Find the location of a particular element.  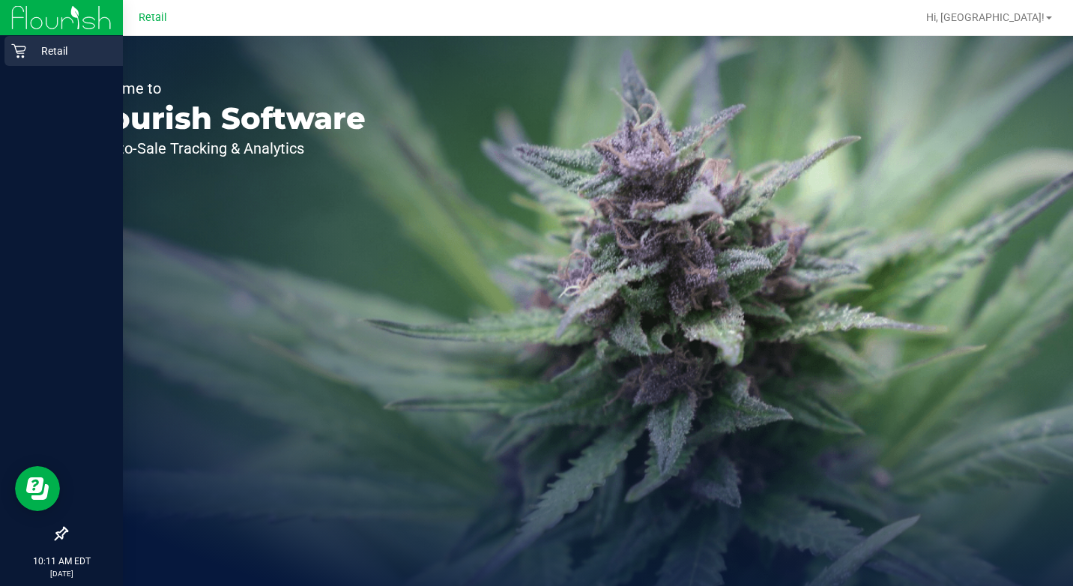

p: 10:11 AM EDT is located at coordinates (61, 561).